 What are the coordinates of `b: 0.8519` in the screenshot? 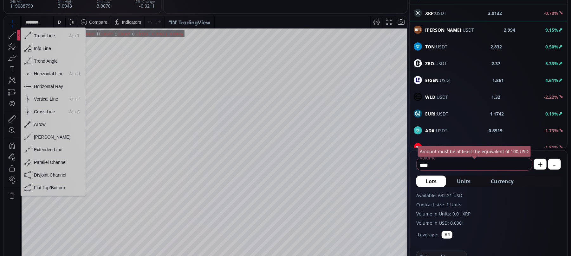 It's located at (495, 131).